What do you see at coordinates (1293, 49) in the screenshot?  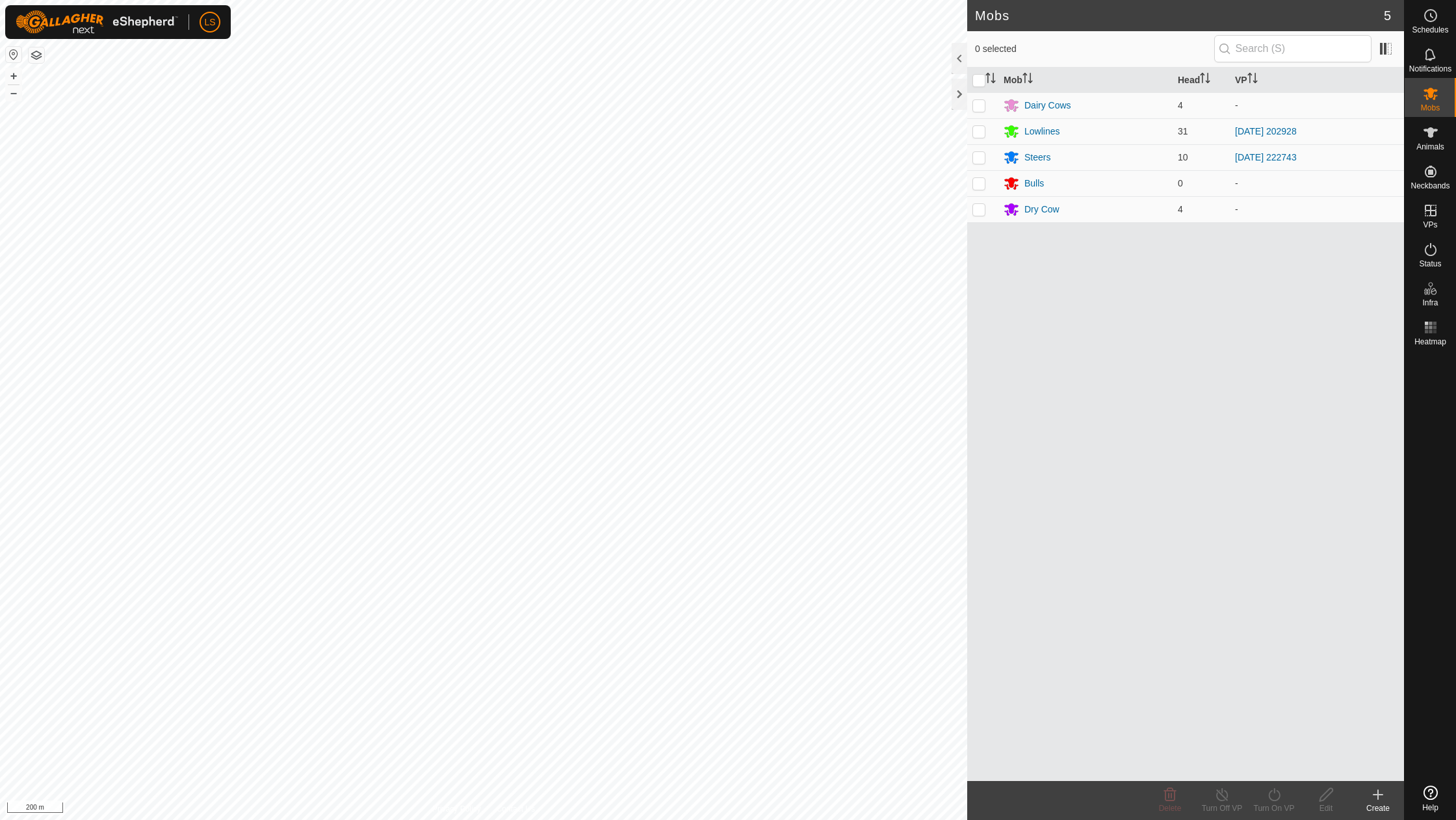 I see `input: Search (S)` at bounding box center [1293, 49].